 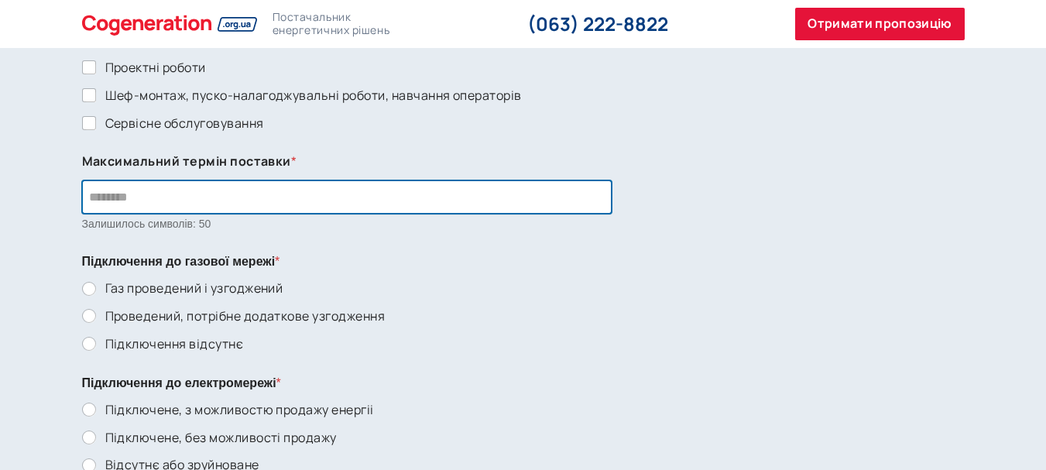 What do you see at coordinates (216, 438) in the screenshot?
I see `label: Підключене, без можливості продажу` at bounding box center [216, 438].